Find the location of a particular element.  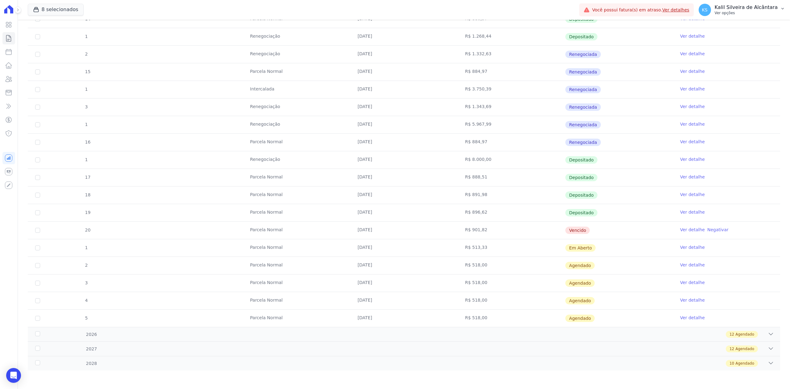

td: Intercalada is located at coordinates (296, 89).